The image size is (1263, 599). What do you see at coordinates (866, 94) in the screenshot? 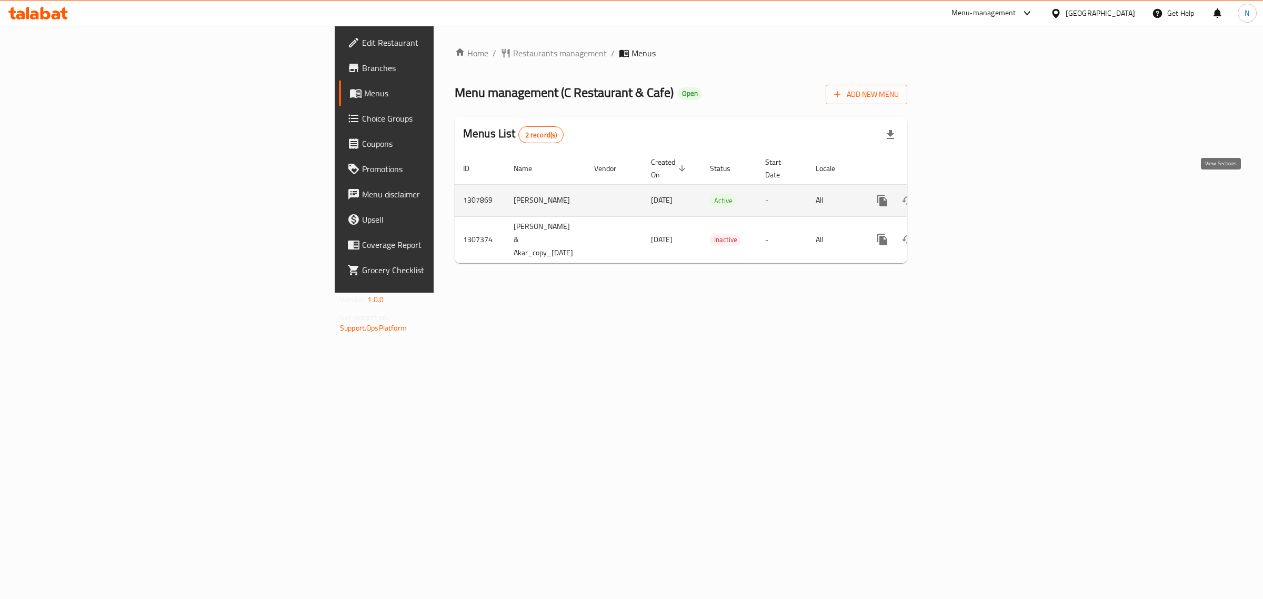
I see `button: Add New Menu` at bounding box center [866, 94].